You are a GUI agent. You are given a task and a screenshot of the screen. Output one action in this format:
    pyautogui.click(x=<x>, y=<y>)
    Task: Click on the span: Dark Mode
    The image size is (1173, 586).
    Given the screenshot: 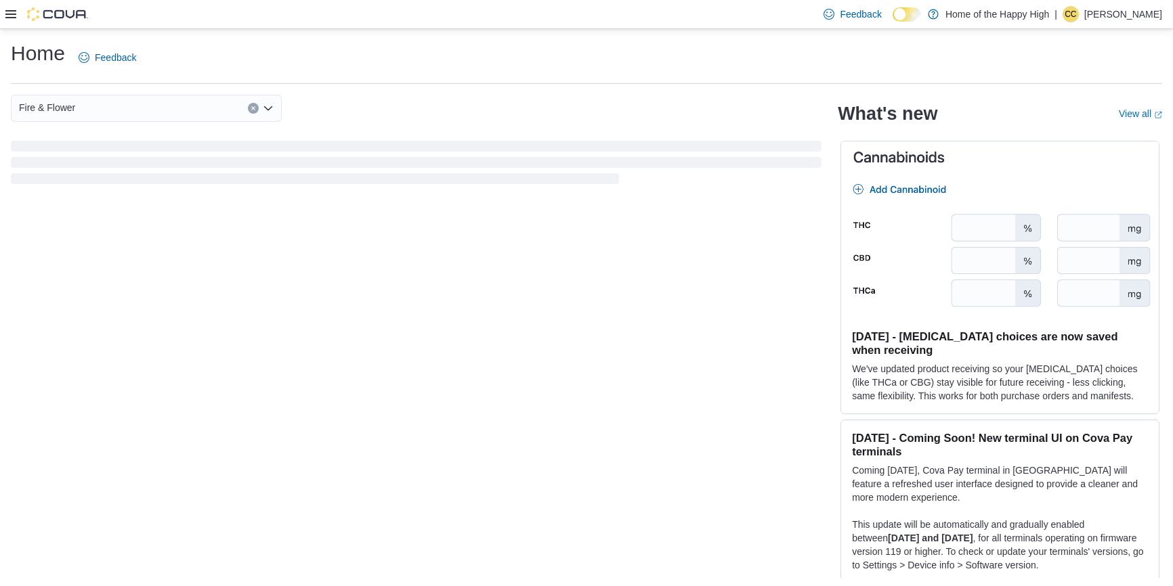 What is the action you would take?
    pyautogui.click(x=892, y=22)
    